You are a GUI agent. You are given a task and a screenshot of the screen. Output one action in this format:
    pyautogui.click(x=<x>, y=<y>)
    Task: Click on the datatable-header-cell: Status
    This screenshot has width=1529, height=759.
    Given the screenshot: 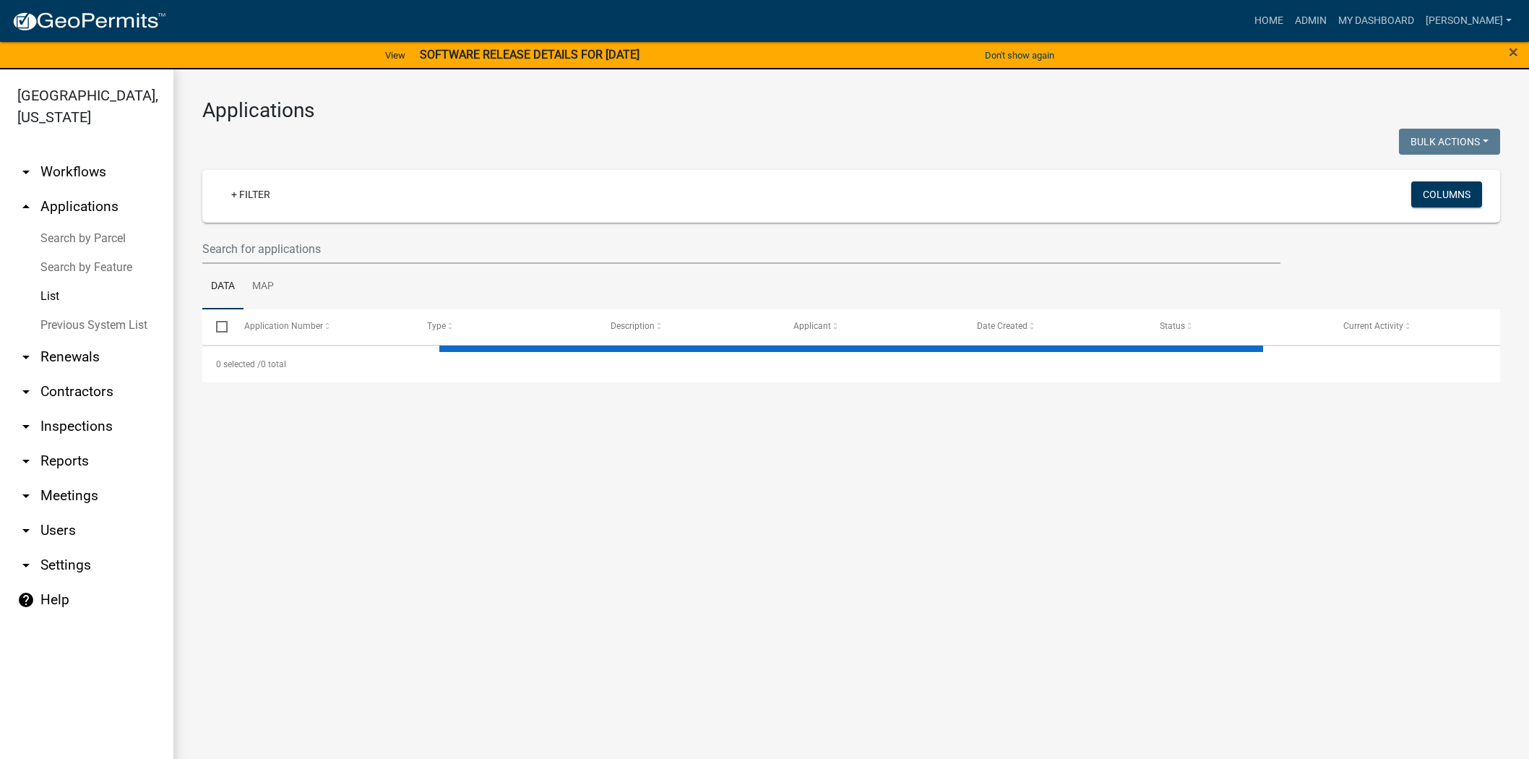 What is the action you would take?
    pyautogui.click(x=1238, y=327)
    